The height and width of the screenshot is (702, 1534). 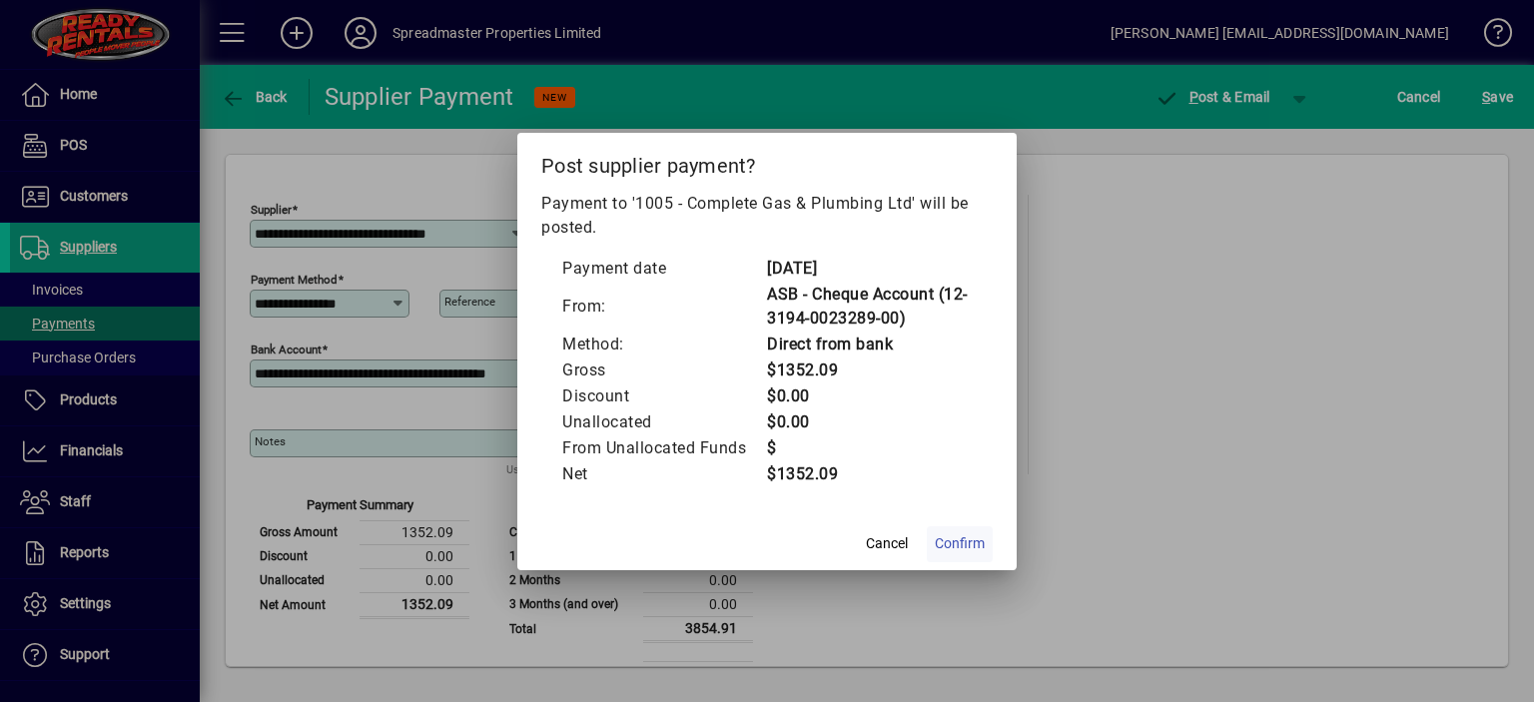 I want to click on td: From Unallocated Funds, so click(x=663, y=448).